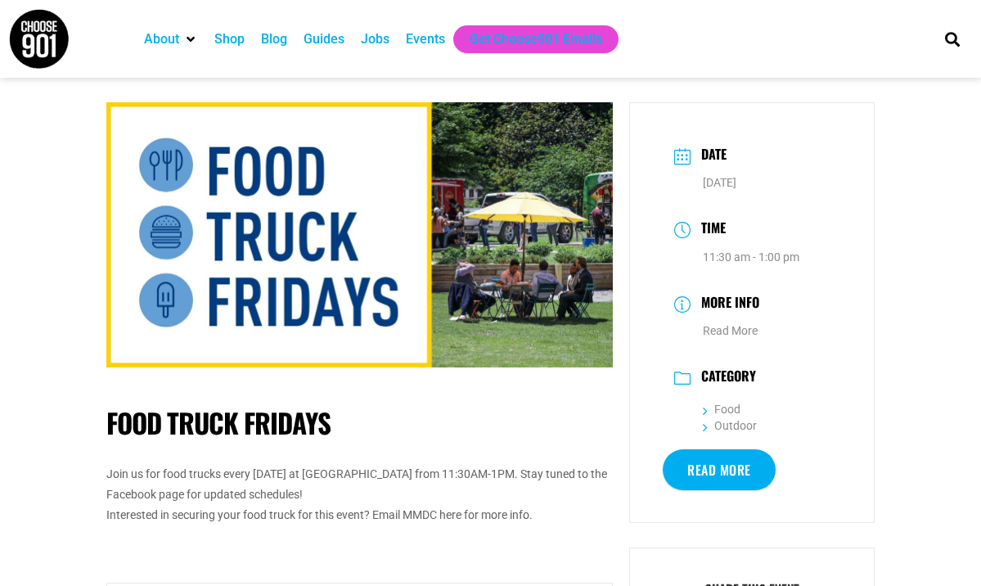 The image size is (981, 586). I want to click on h3: Category, so click(724, 378).